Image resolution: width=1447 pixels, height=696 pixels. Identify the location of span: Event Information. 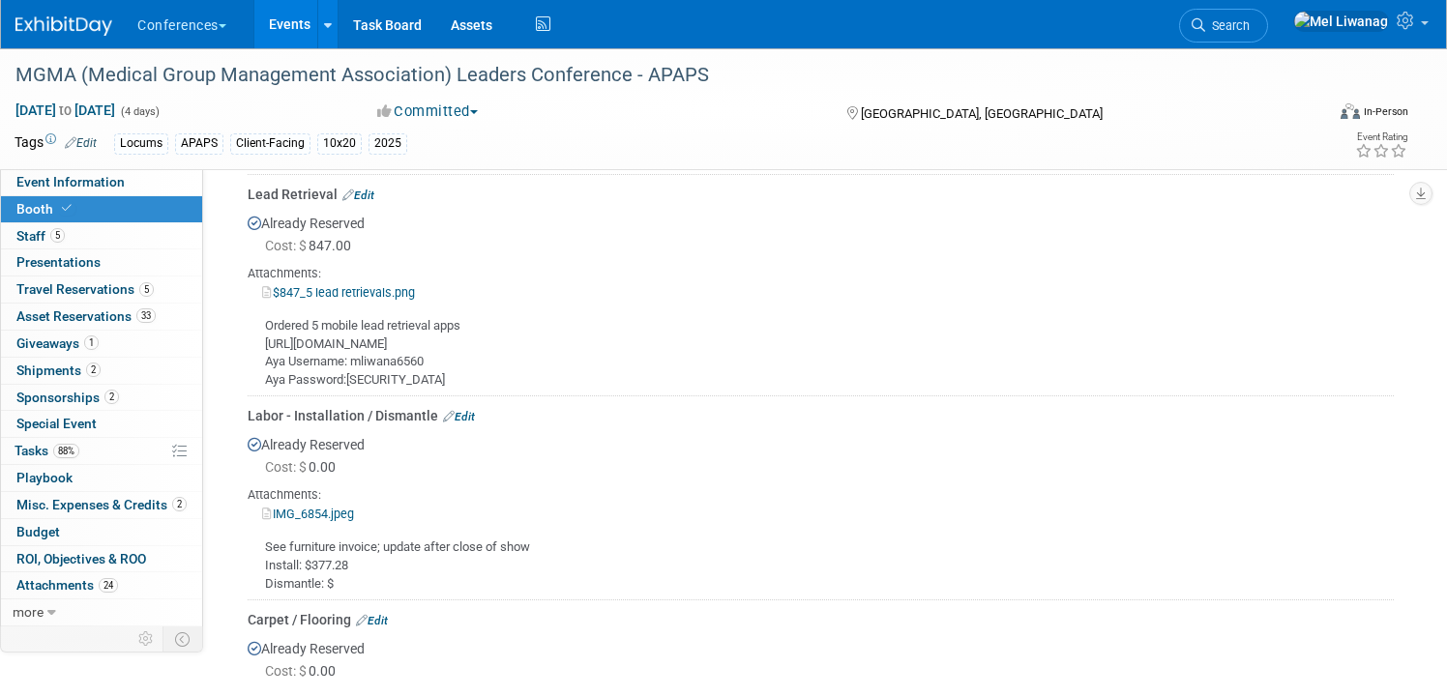
(71, 182).